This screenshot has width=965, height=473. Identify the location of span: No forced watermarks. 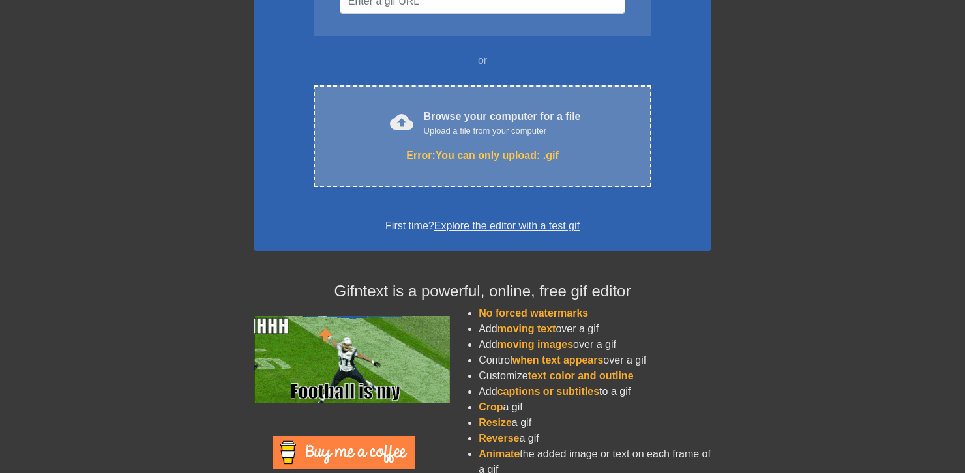
(533, 313).